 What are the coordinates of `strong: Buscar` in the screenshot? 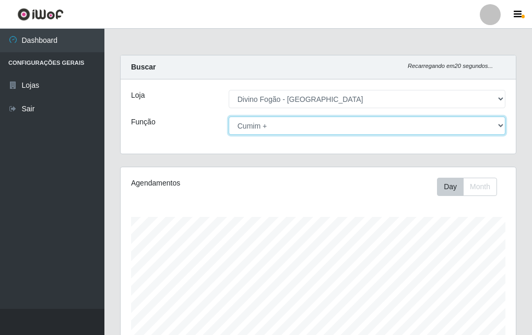 It's located at (143, 67).